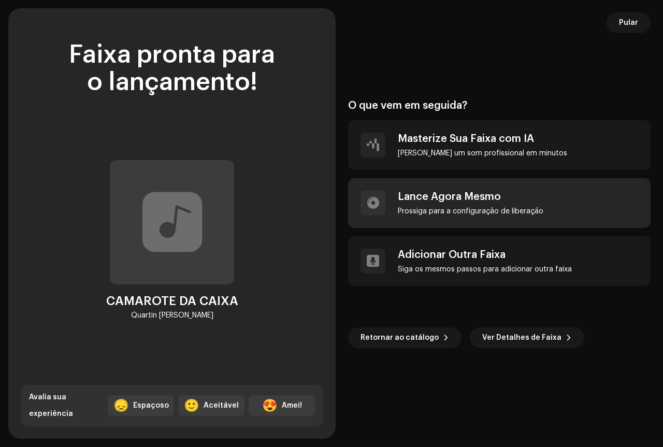  Describe the element at coordinates (482, 139) in the screenshot. I see `div: Masterize Sua Faixa com IA` at that location.